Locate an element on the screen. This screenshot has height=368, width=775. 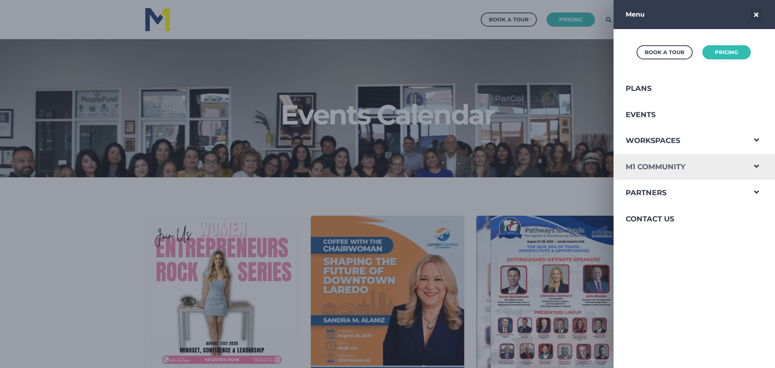
div: Book a Tour is located at coordinates (665, 52).